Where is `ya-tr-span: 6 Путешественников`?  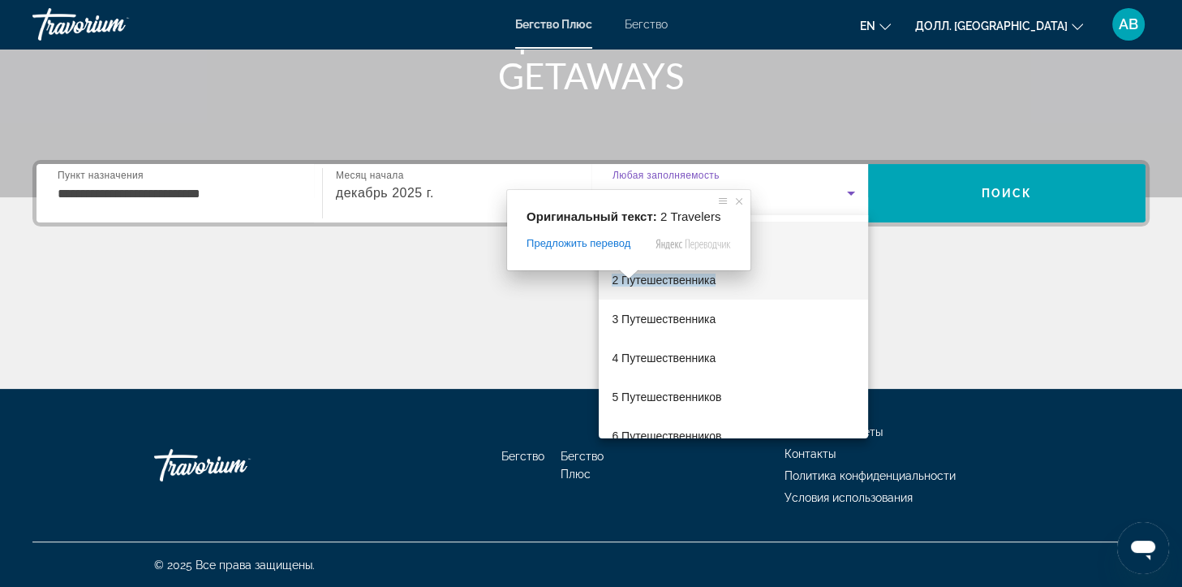 ya-tr-span: 6 Путешественников is located at coordinates (666, 436).